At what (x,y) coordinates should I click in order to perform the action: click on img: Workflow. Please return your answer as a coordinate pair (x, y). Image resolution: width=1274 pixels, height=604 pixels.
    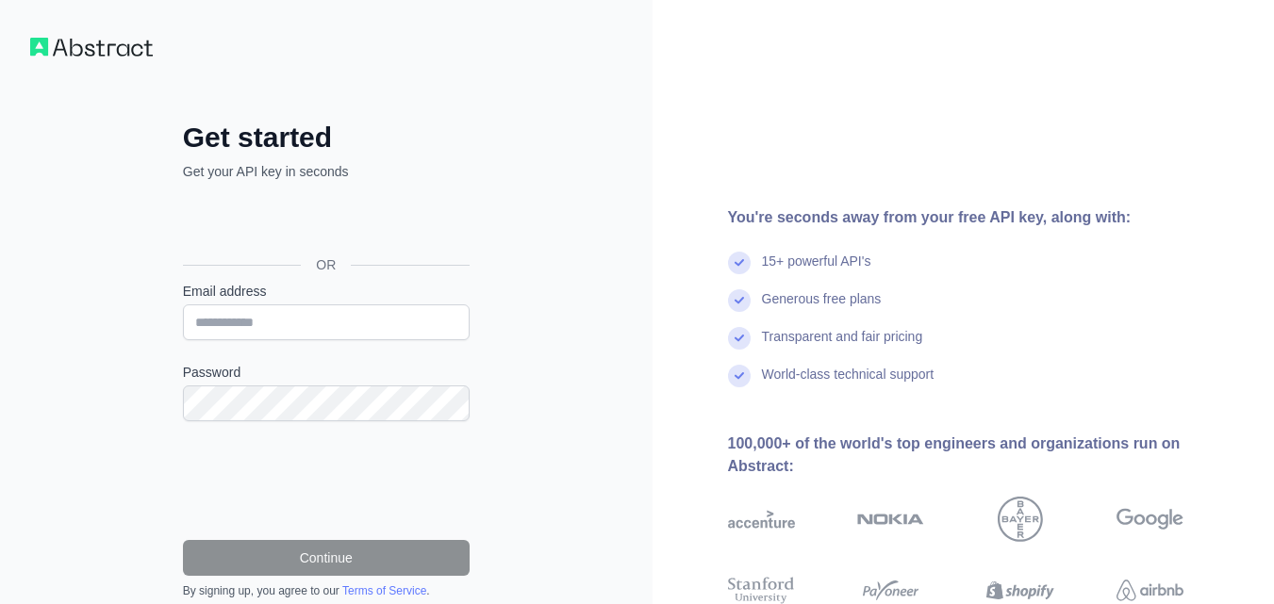
    Looking at the image, I should click on (91, 47).